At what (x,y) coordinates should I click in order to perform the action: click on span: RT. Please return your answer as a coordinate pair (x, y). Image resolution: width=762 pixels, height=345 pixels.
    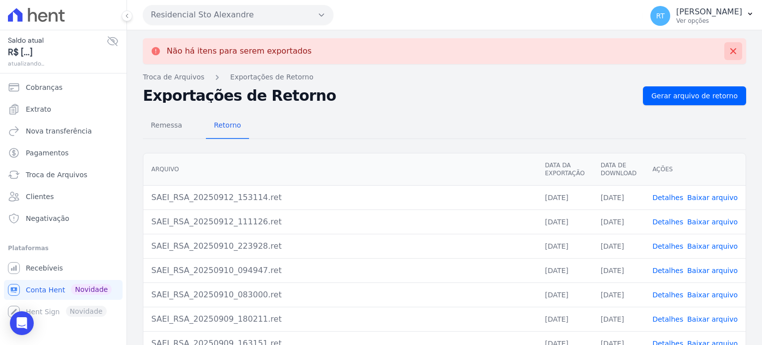
    Looking at the image, I should click on (660, 16).